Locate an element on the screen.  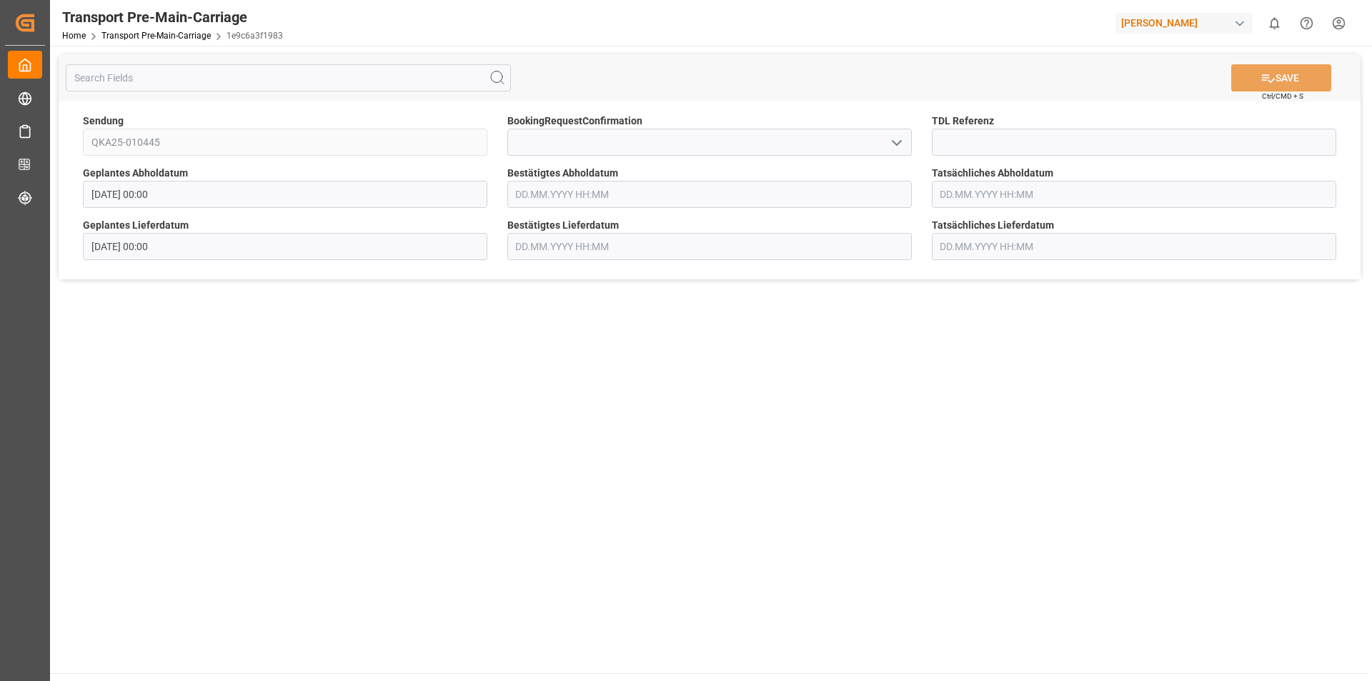
span: Bestätigtes Lieferdatum is located at coordinates (563, 225).